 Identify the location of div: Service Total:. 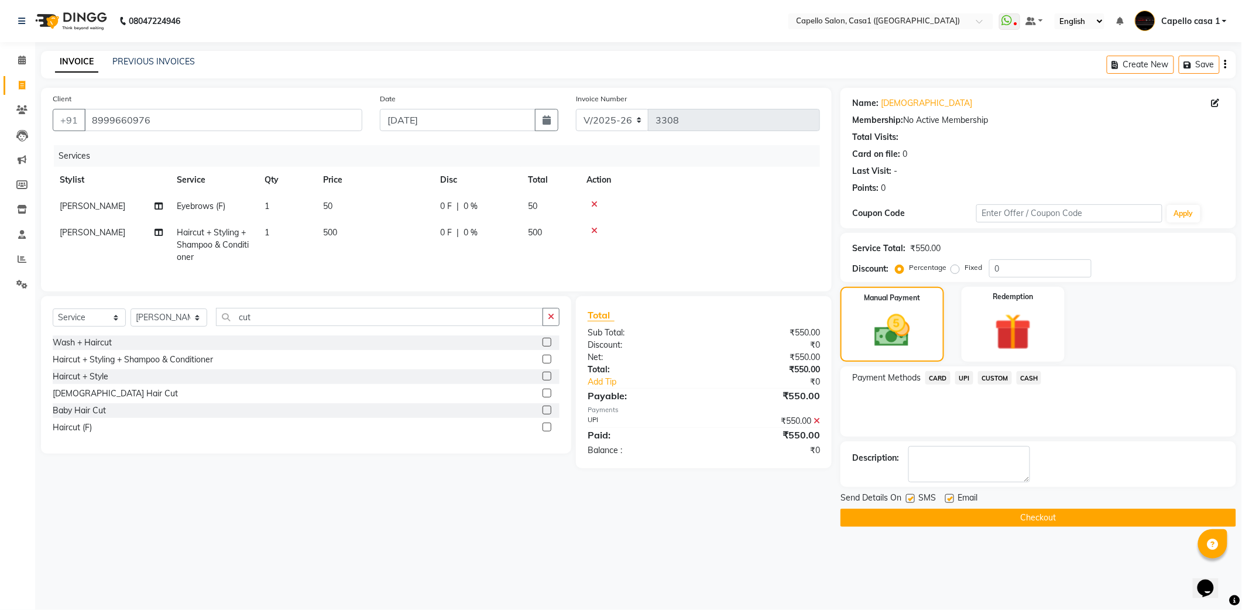
(879, 248).